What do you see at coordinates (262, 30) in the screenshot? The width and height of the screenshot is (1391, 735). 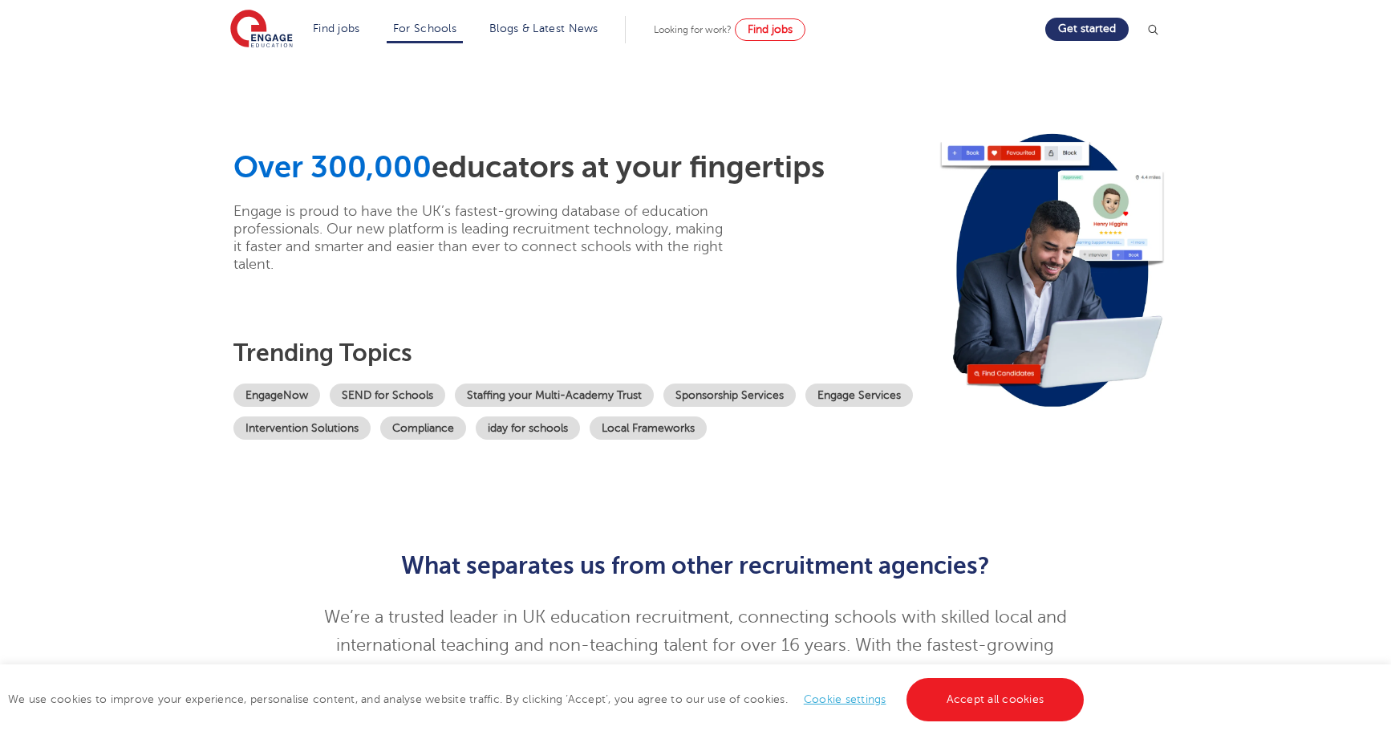 I see `img: Engage Education` at bounding box center [262, 30].